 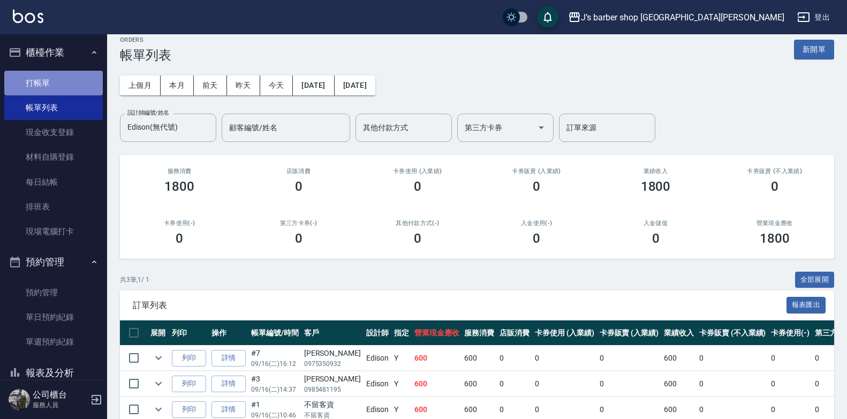 What do you see at coordinates (275, 389) in the screenshot?
I see `p: 09/16 (二) 14:37` at bounding box center [275, 389].